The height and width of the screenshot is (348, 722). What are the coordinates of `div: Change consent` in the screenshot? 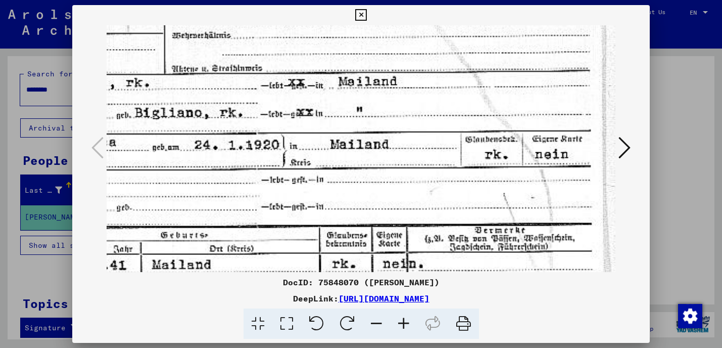 It's located at (690, 315).